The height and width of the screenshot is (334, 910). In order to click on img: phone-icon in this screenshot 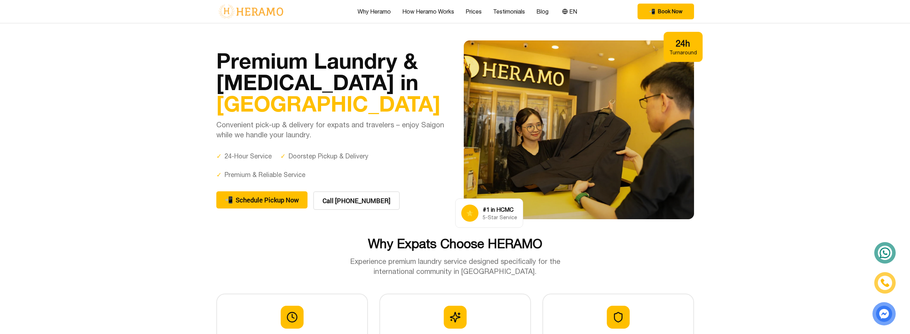, I will do `click(885, 283)`.